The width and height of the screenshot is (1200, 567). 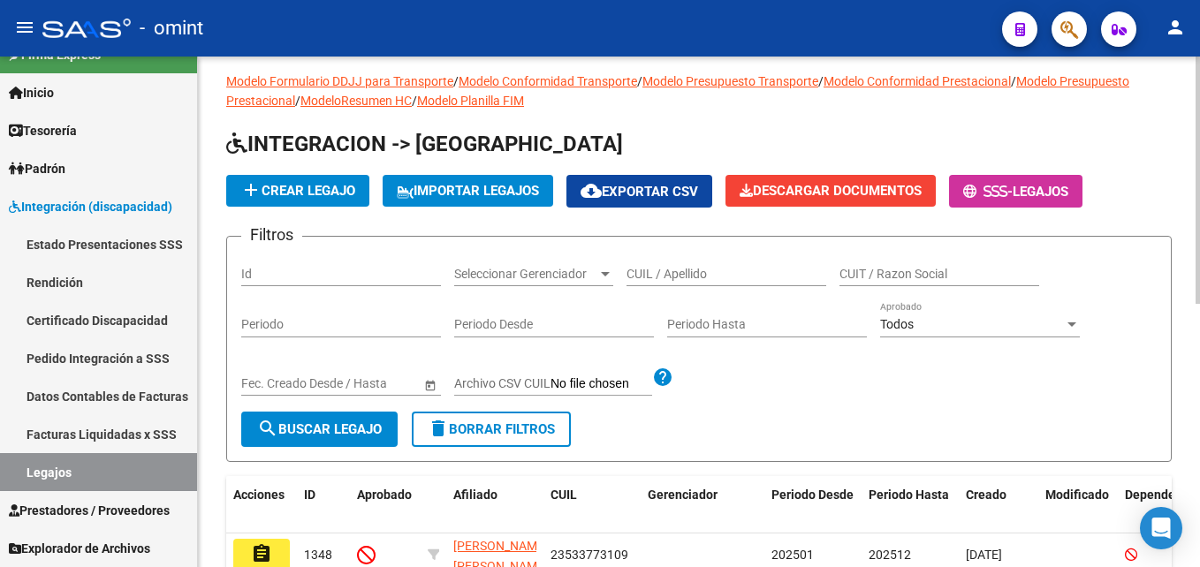 What do you see at coordinates (1175, 27) in the screenshot?
I see `mat-icon: person` at bounding box center [1175, 27].